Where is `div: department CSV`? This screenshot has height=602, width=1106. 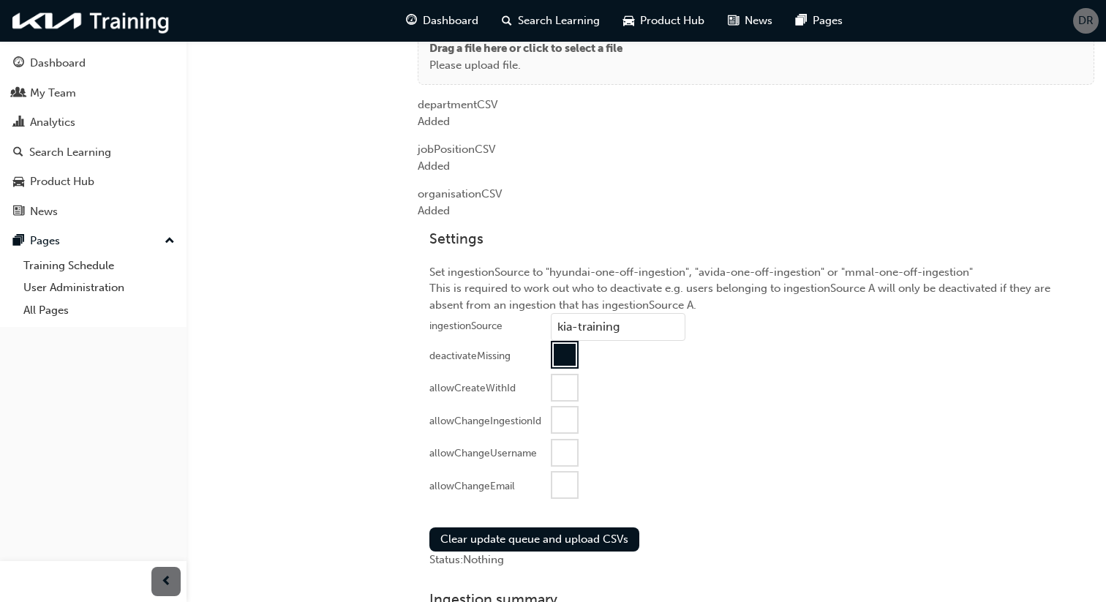 div: department CSV is located at coordinates (755, 107).